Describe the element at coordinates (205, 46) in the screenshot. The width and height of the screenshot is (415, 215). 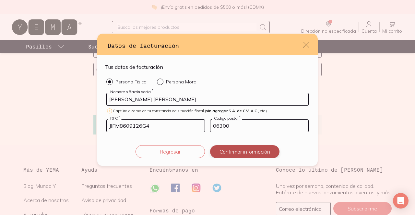
I see `h3: Datos de facturación` at that location.